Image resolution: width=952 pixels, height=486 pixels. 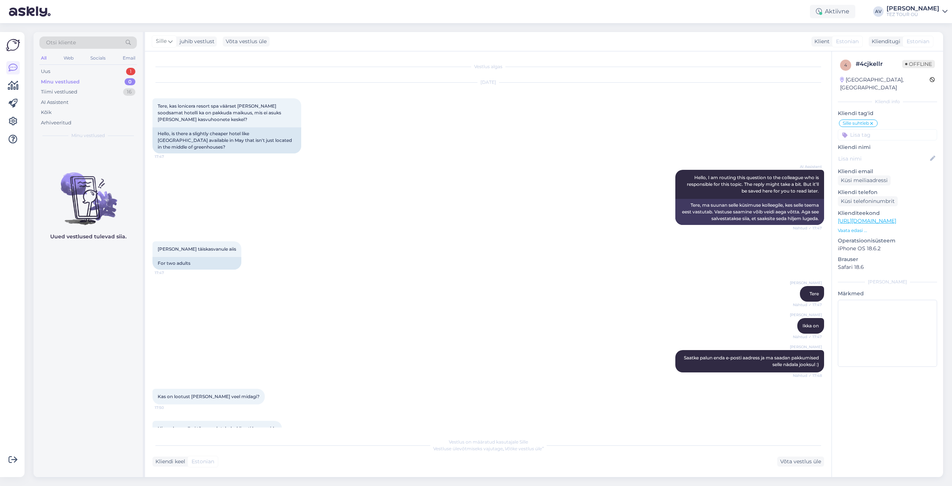 What do you see at coordinates (68, 58) in the screenshot?
I see `div: Web` at bounding box center [68, 58].